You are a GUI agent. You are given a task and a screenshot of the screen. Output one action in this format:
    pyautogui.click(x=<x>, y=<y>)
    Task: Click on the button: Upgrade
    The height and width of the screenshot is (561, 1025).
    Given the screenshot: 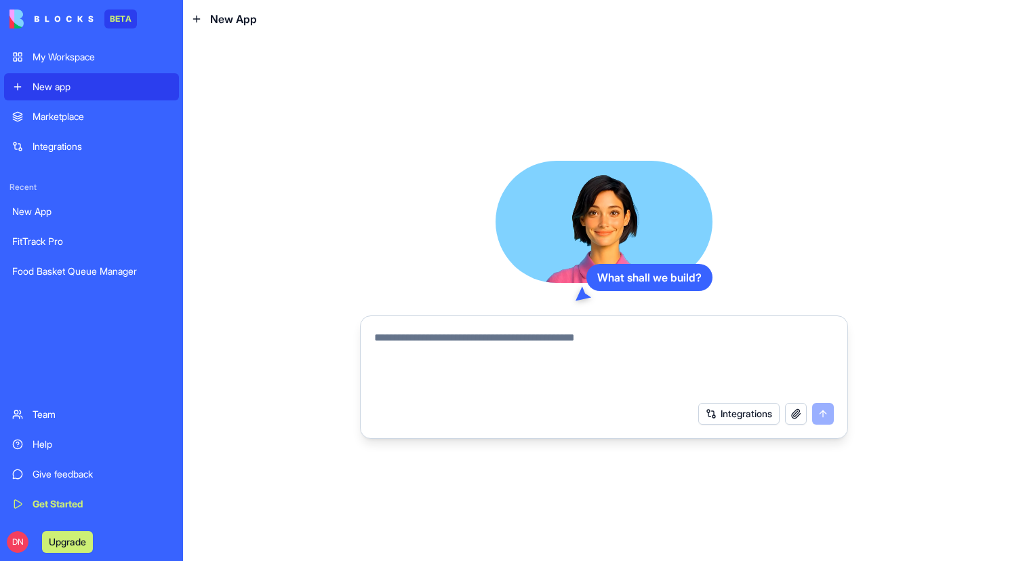 What is the action you would take?
    pyautogui.click(x=67, y=542)
    